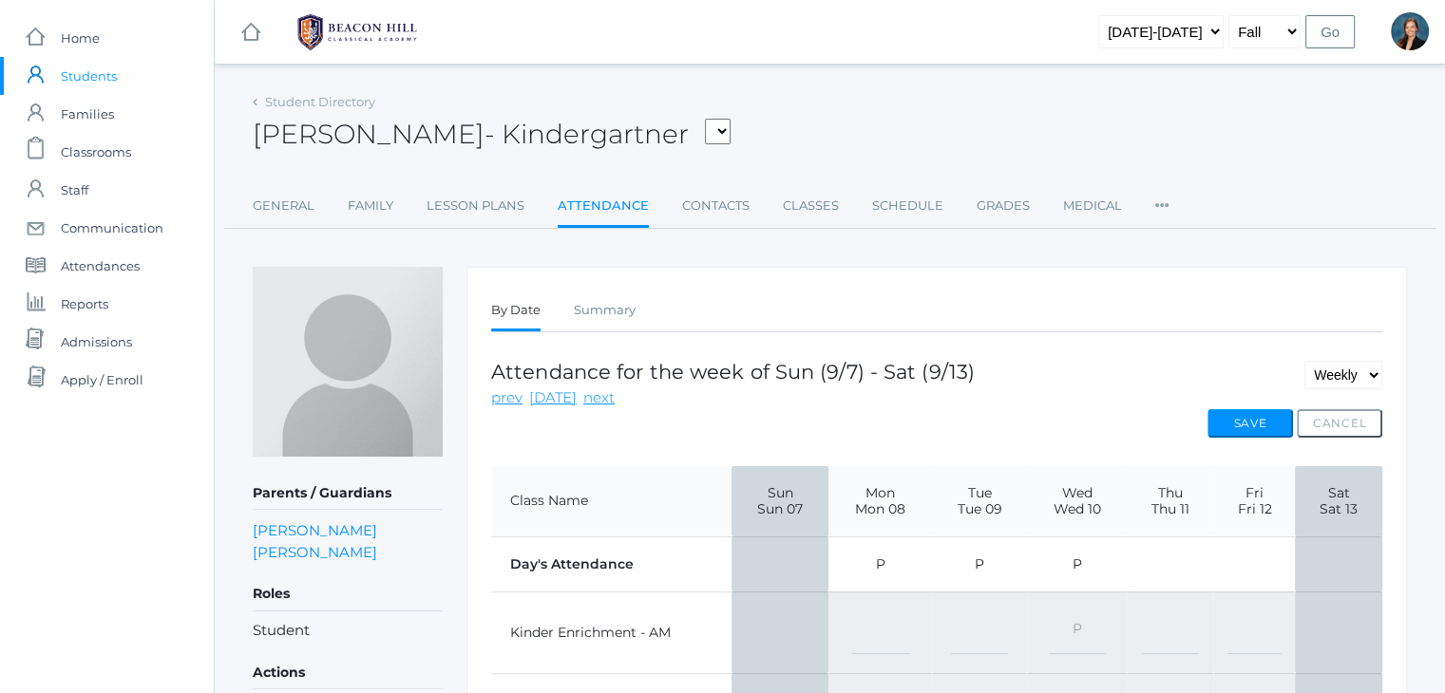 The image size is (1445, 693). I want to click on a: Schedule, so click(907, 206).